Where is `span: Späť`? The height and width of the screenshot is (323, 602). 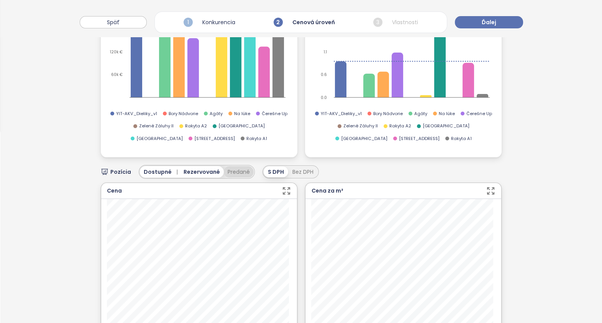
span: Späť is located at coordinates (113, 22).